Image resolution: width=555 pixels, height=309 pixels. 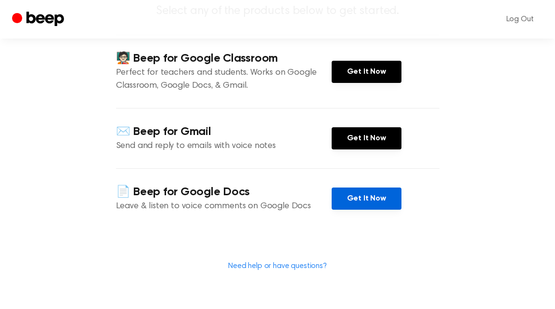 I want to click on p: Perfect for teachers and students. Works on Google Classroom, Google Docs, & Gmail., so click(x=224, y=79).